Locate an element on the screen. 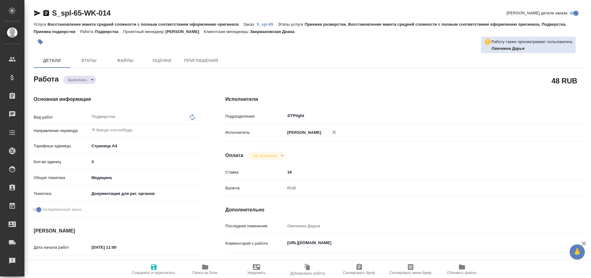 This screenshot has height=278, width=591. span: Нотариальный заказ is located at coordinates (62, 210).